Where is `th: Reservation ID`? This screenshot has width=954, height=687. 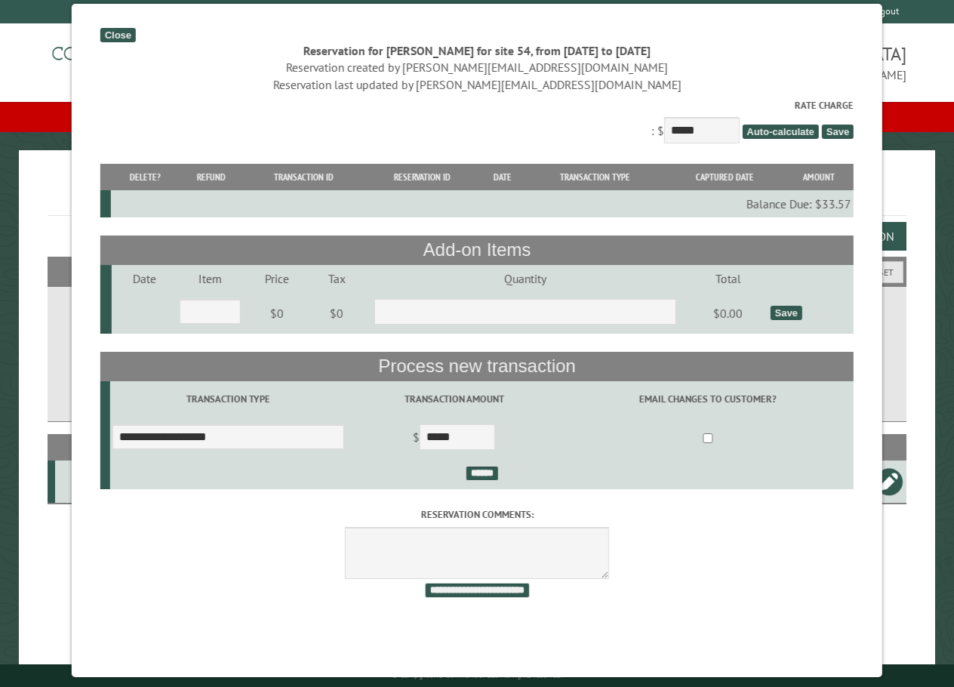 th: Reservation ID is located at coordinates (422, 177).